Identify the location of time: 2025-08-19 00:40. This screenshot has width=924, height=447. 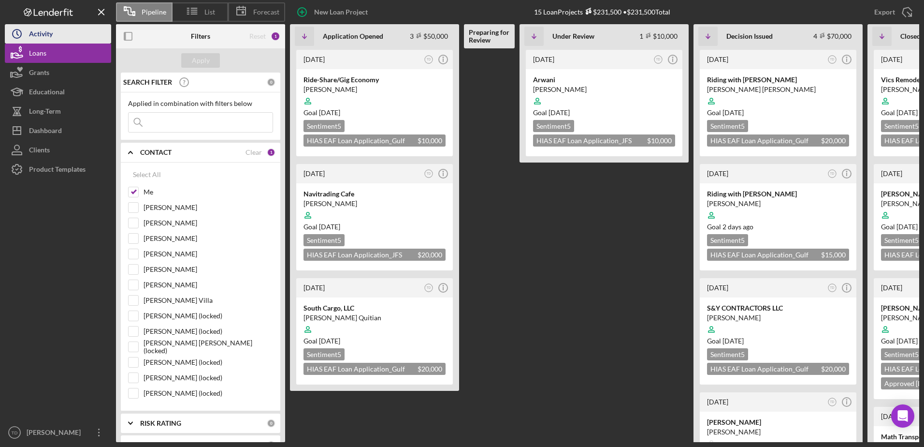
(892, 173).